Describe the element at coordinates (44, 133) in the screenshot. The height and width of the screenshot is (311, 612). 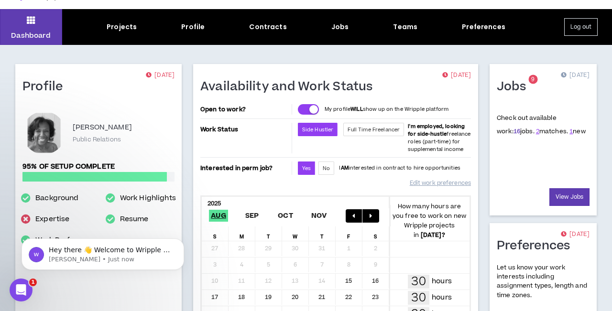
I see `div: Shirley J.` at that location.